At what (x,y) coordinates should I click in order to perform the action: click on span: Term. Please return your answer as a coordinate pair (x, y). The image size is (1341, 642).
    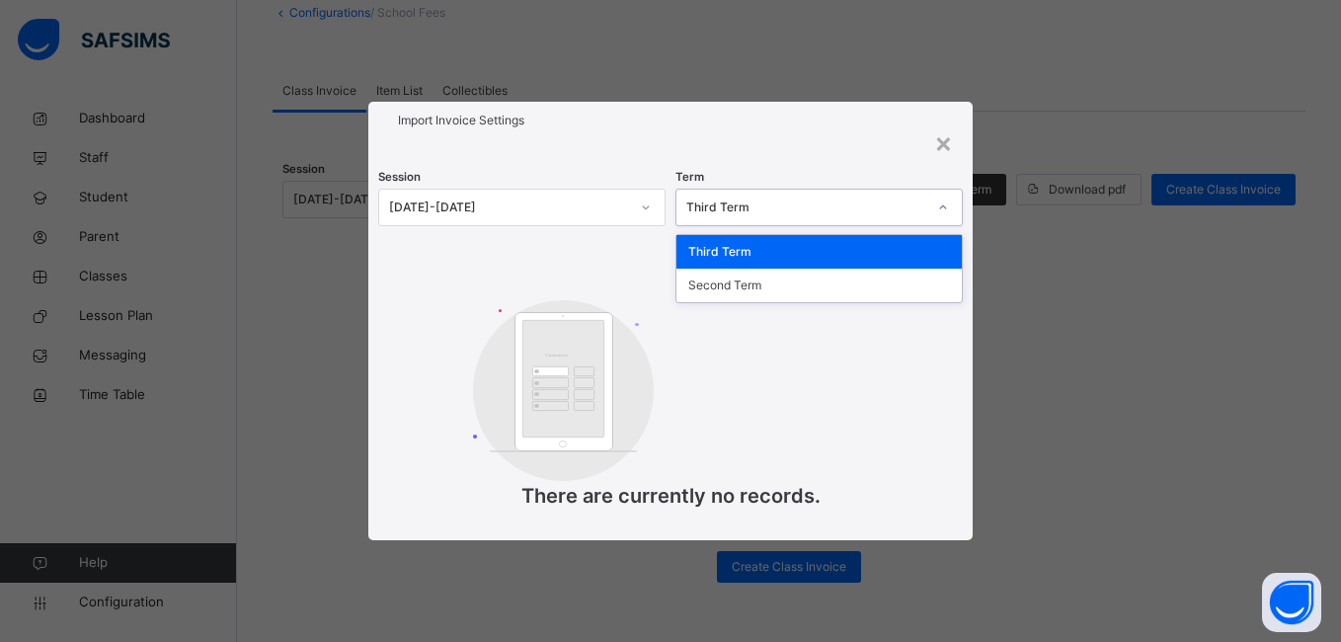
    Looking at the image, I should click on (689, 177).